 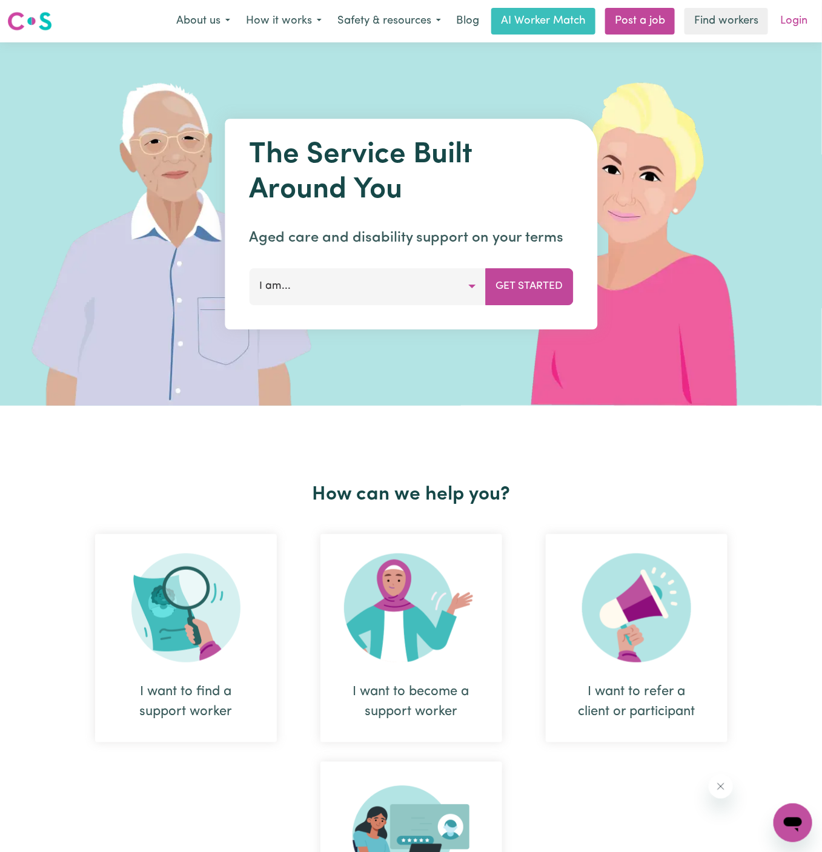 What do you see at coordinates (411, 238) in the screenshot?
I see `p: Aged care and disability support on your terms` at bounding box center [411, 238].